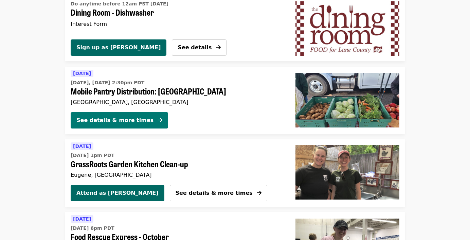 The height and width of the screenshot is (240, 470). Describe the element at coordinates (347, 172) in the screenshot. I see `img: GrassRoots Garden Kitchen Clean-up organized by Food for Lane County` at that location.